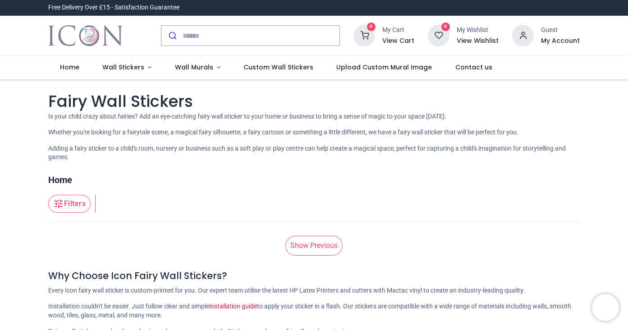  What do you see at coordinates (314, 311) in the screenshot?
I see `p: Installation couldn't be easier. Just follow clear and simple to apply your sticker in a flash. O...` at bounding box center [314, 311].